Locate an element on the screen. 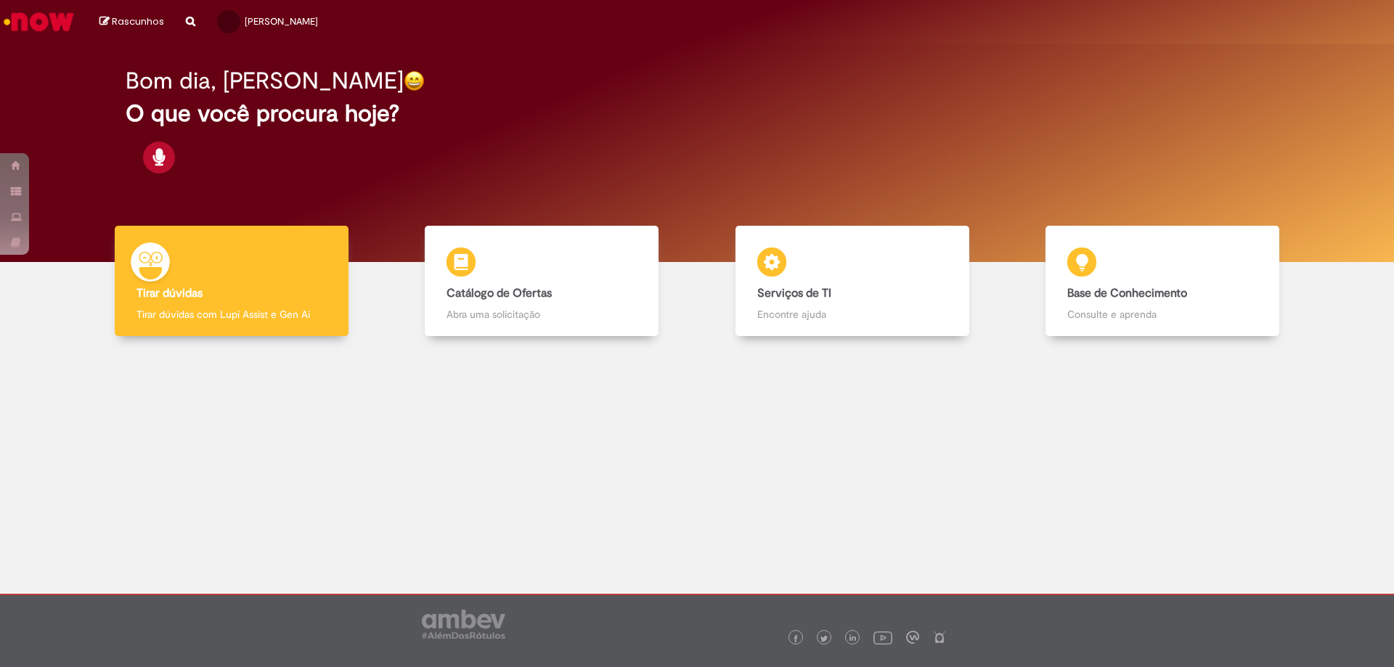 The height and width of the screenshot is (667, 1394). img: logo_footer_workplace.png is located at coordinates (913, 637).